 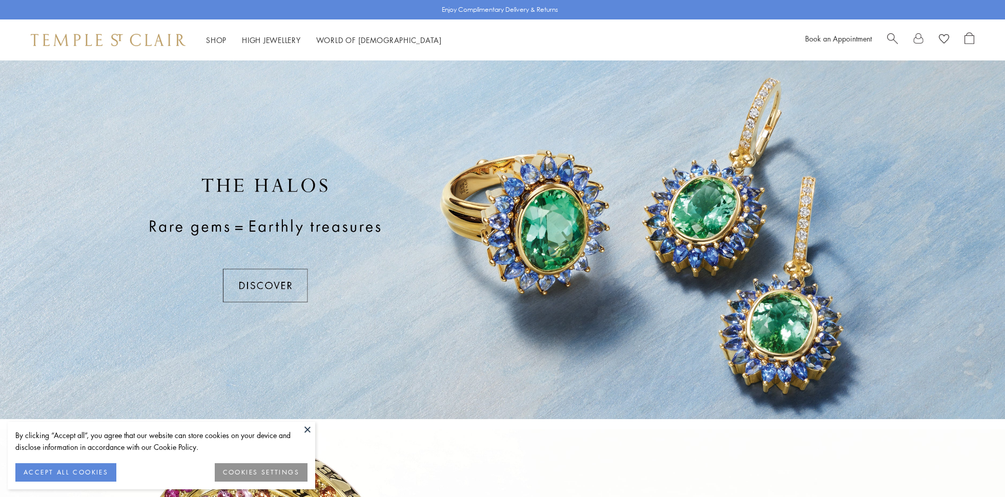 What do you see at coordinates (839, 38) in the screenshot?
I see `a: Book an Appointment` at bounding box center [839, 38].